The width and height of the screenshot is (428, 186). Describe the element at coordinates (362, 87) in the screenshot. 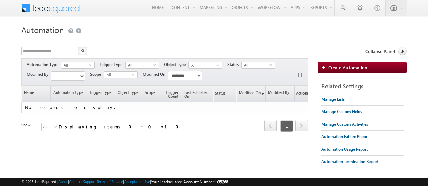

I see `div: Related Settings` at that location.